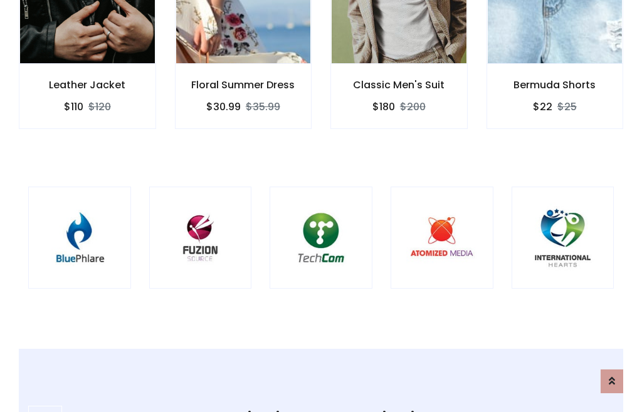 The height and width of the screenshot is (412, 642). I want to click on h6: Classic Men's Suit, so click(399, 85).